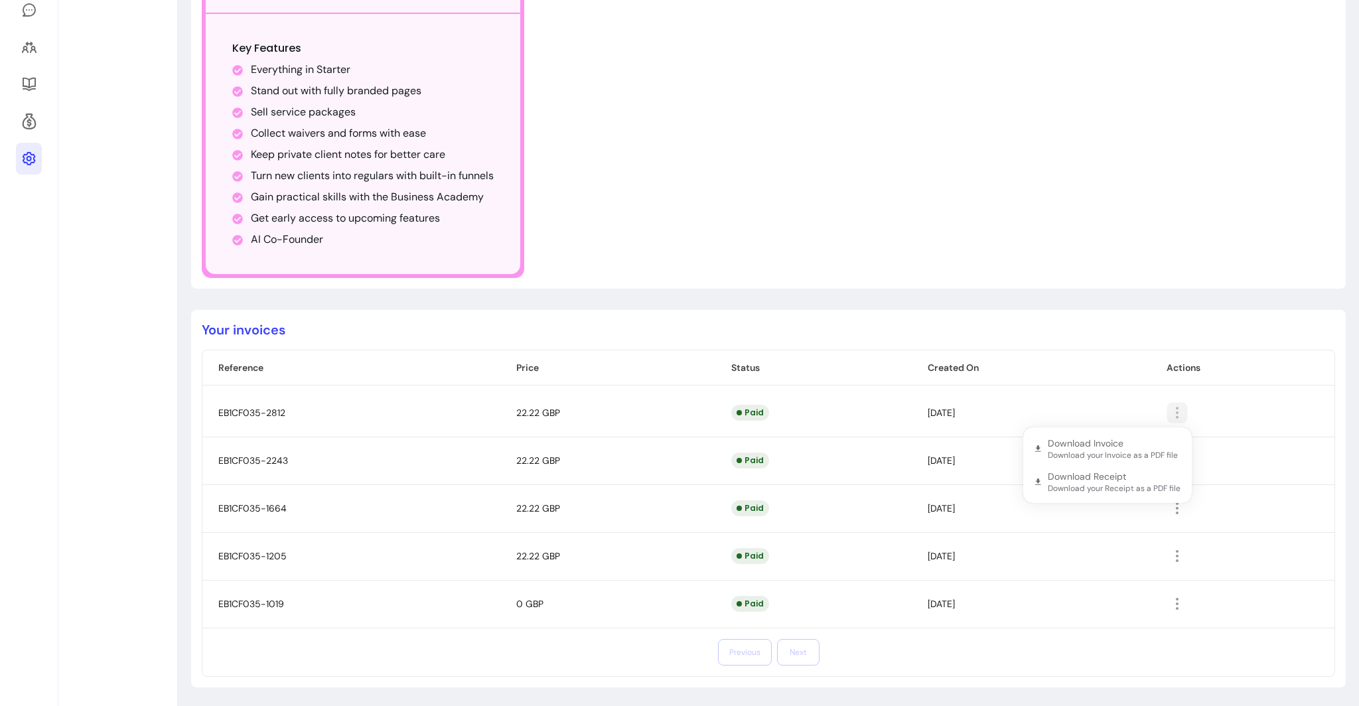 The image size is (1359, 706). What do you see at coordinates (252, 508) in the screenshot?
I see `span: EB1CF035-1664` at bounding box center [252, 508].